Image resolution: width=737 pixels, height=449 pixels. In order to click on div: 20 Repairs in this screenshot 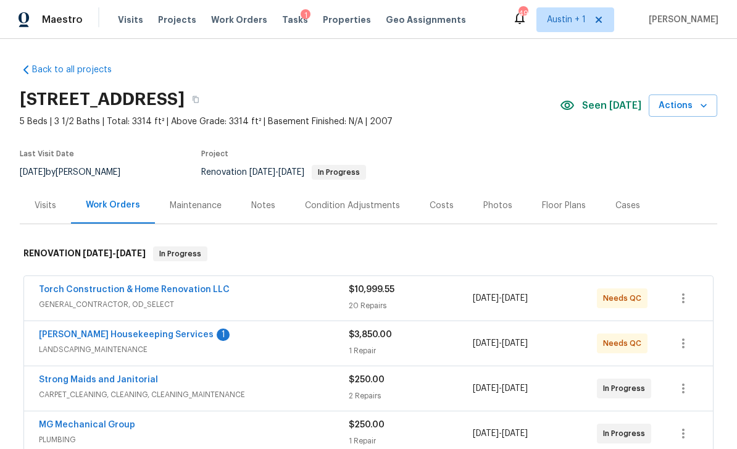, I will do `click(410, 305)`.